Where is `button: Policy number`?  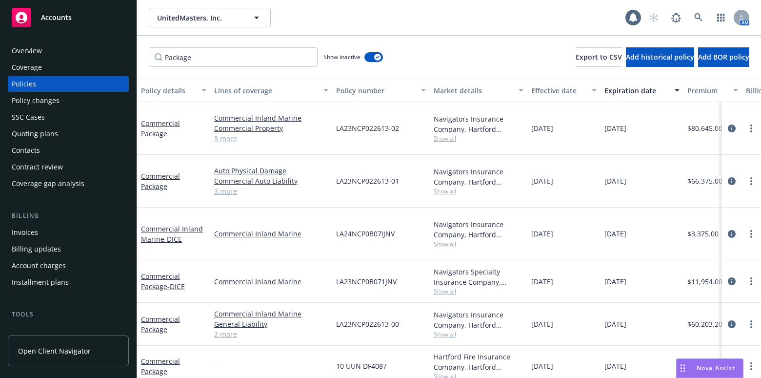
button: Policy number is located at coordinates (381, 90).